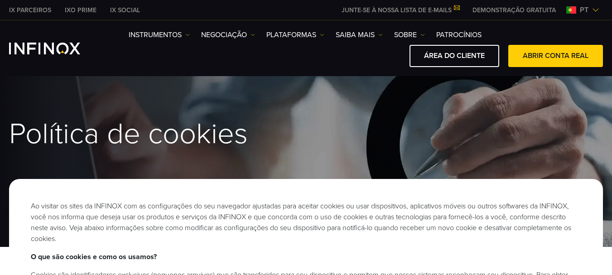 The image size is (612, 275). Describe the element at coordinates (228, 35) in the screenshot. I see `a: NEGOCIAÇÃO` at that location.